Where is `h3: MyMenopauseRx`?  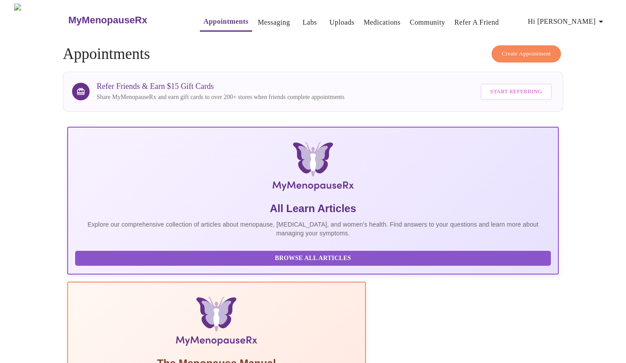
h3: MyMenopauseRx is located at coordinates (108, 20).